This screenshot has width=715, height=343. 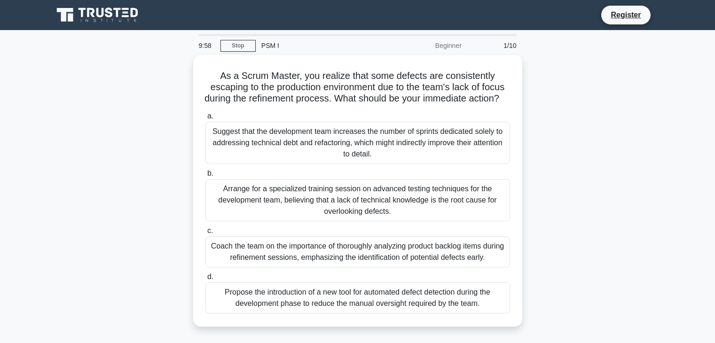 I want to click on div: Suggest that the development team increases the number of sprints dedicated solely to addressing ..., so click(x=358, y=143).